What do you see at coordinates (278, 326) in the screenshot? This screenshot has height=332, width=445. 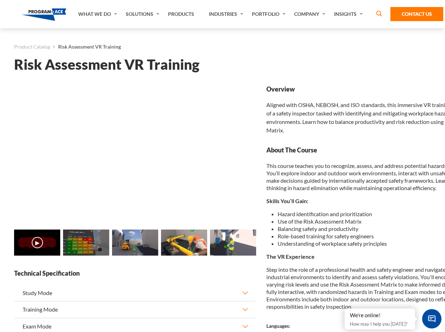 I see `strong: Languages:` at bounding box center [278, 326].